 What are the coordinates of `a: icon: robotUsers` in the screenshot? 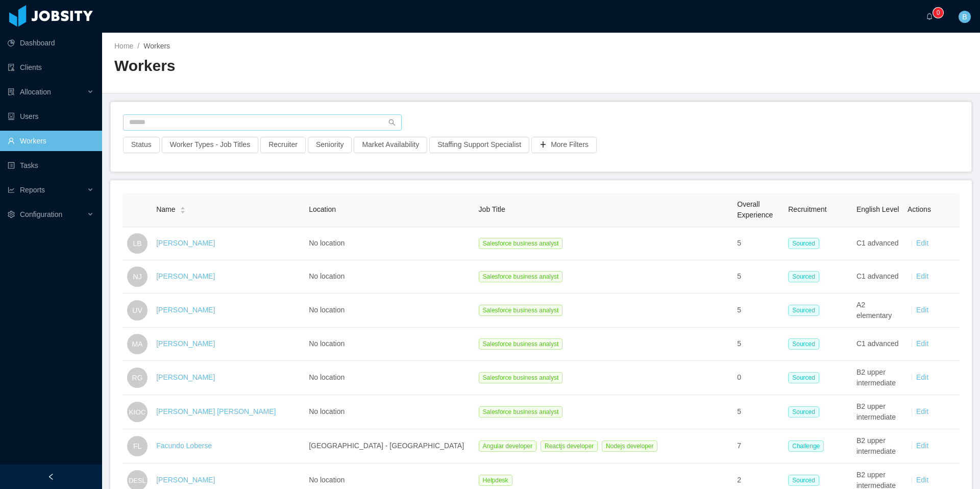 It's located at (51, 116).